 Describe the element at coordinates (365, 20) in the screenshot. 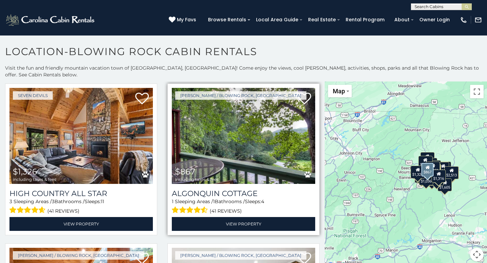

I see `a: Rental Program` at that location.